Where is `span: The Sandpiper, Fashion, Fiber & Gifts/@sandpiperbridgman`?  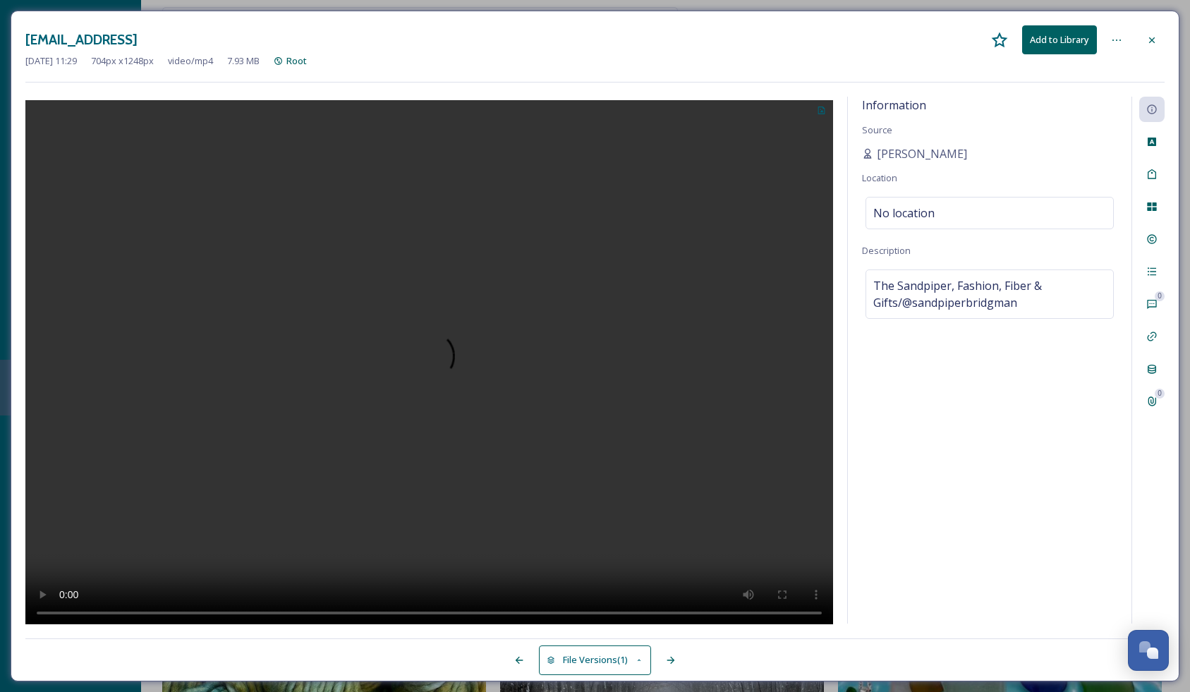 span: The Sandpiper, Fashion, Fiber & Gifts/@sandpiperbridgman is located at coordinates (989, 294).